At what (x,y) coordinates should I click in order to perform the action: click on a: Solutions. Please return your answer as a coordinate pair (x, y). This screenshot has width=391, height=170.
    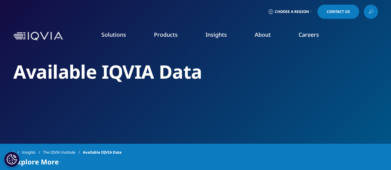
    Looking at the image, I should click on (114, 35).